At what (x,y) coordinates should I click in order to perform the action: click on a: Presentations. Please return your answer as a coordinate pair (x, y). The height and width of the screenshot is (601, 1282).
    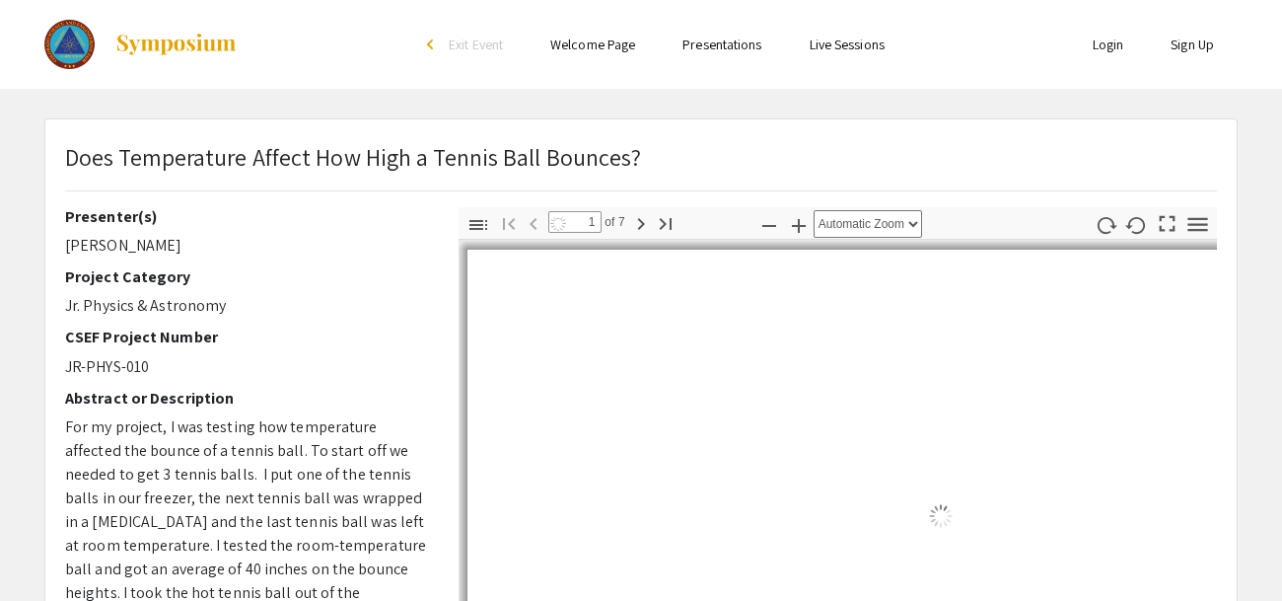
    Looking at the image, I should click on (722, 44).